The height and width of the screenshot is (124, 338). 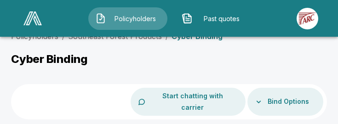 I want to click on a: Past quotes IconPast quotes, so click(x=214, y=18).